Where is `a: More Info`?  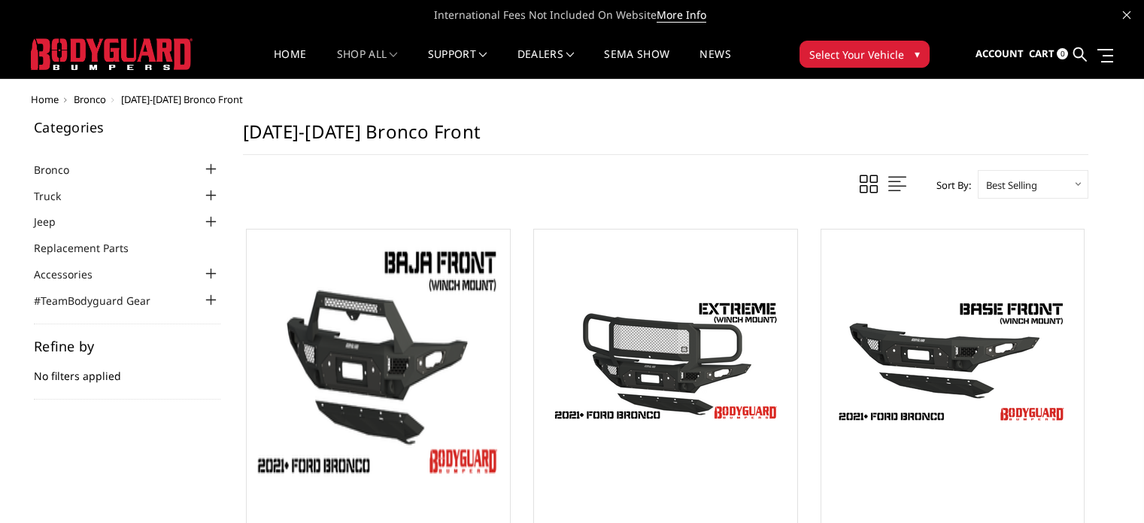
a: More Info is located at coordinates (682, 15).